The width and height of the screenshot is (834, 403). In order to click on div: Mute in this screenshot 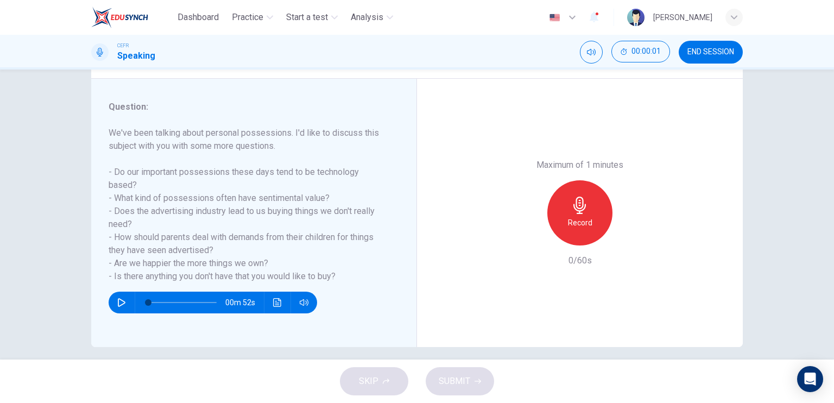, I will do `click(591, 52)`.